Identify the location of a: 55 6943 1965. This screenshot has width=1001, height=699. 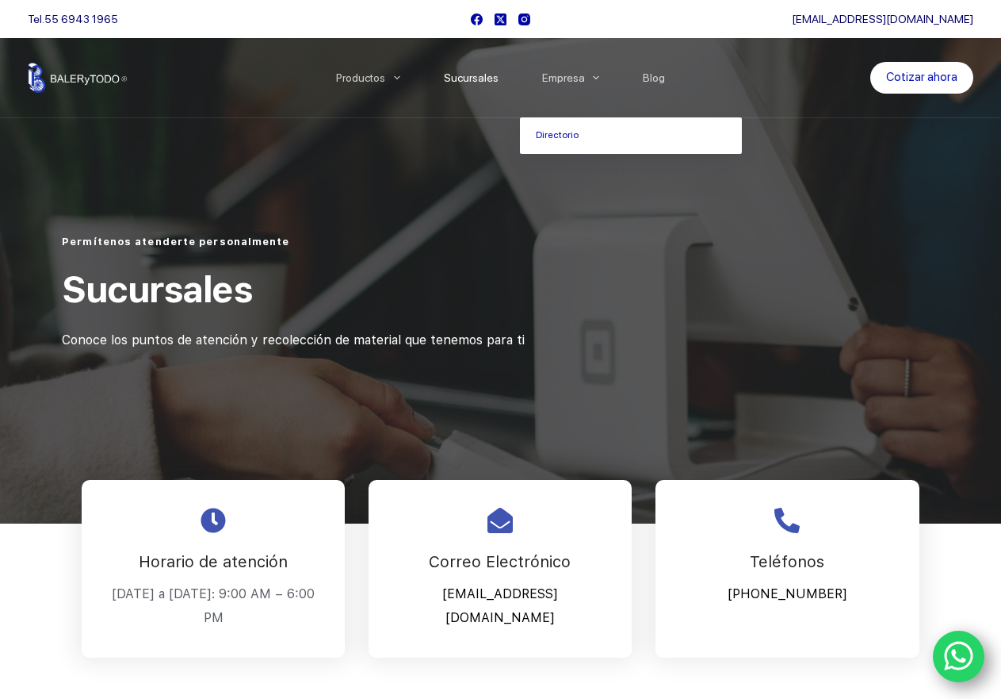
(81, 19).